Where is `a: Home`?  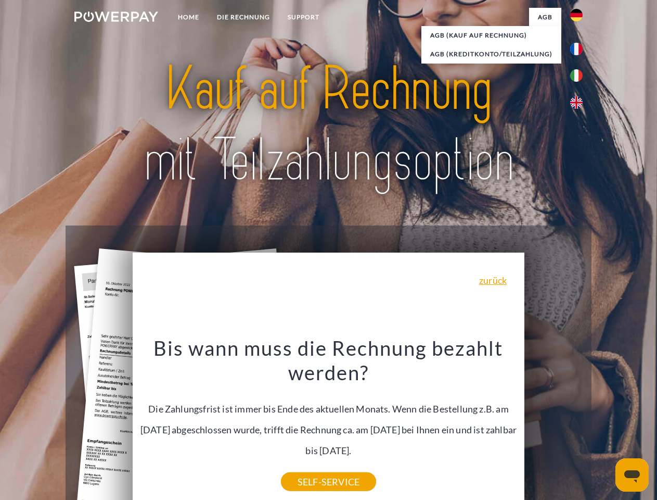
a: Home is located at coordinates (188, 17).